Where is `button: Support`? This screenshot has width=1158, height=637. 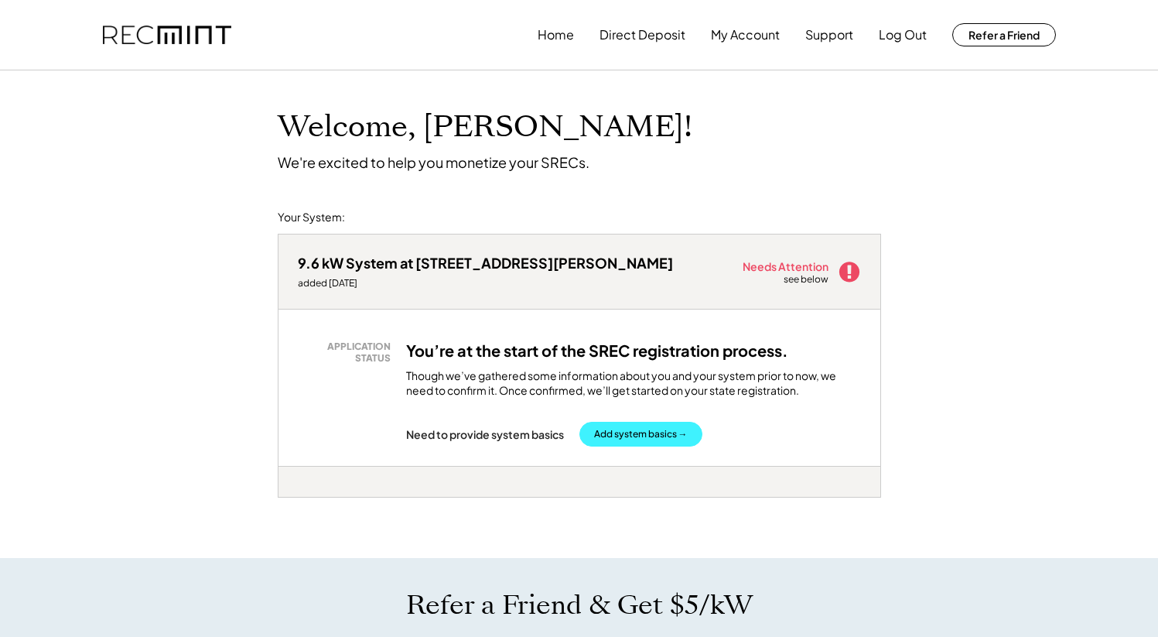 button: Support is located at coordinates (829, 35).